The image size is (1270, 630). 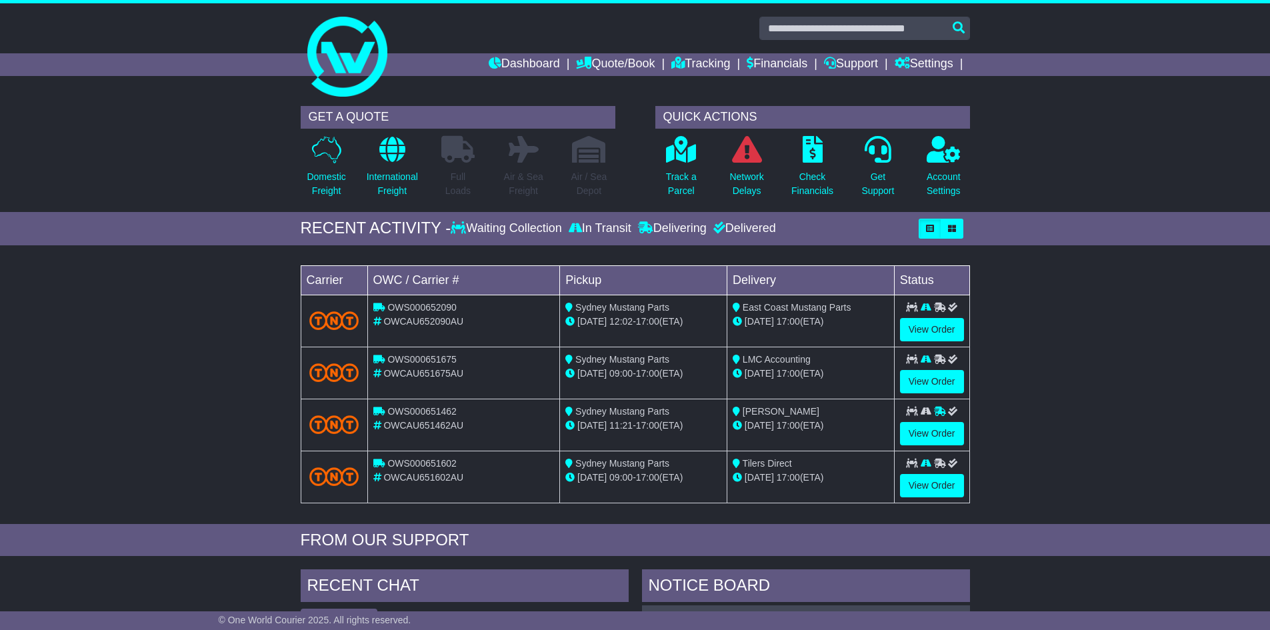 I want to click on span: 12:02, so click(x=621, y=321).